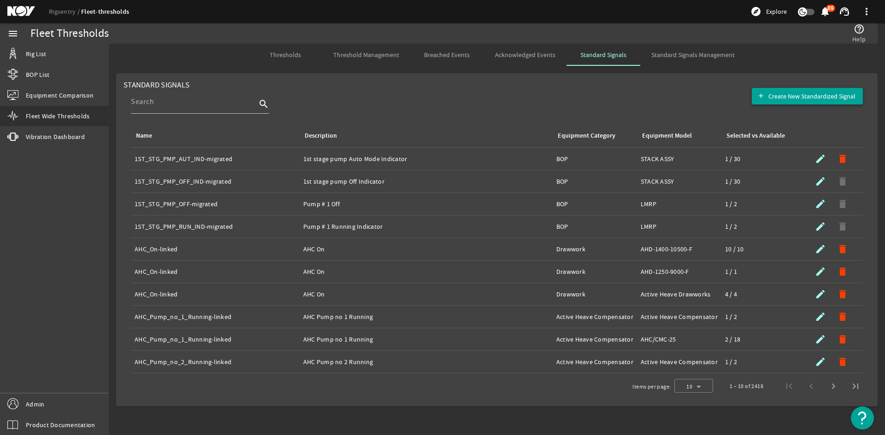 The width and height of the screenshot is (885, 435). What do you see at coordinates (426, 227) in the screenshot?
I see `div: Pump # 1 Running Indicator` at bounding box center [426, 227].